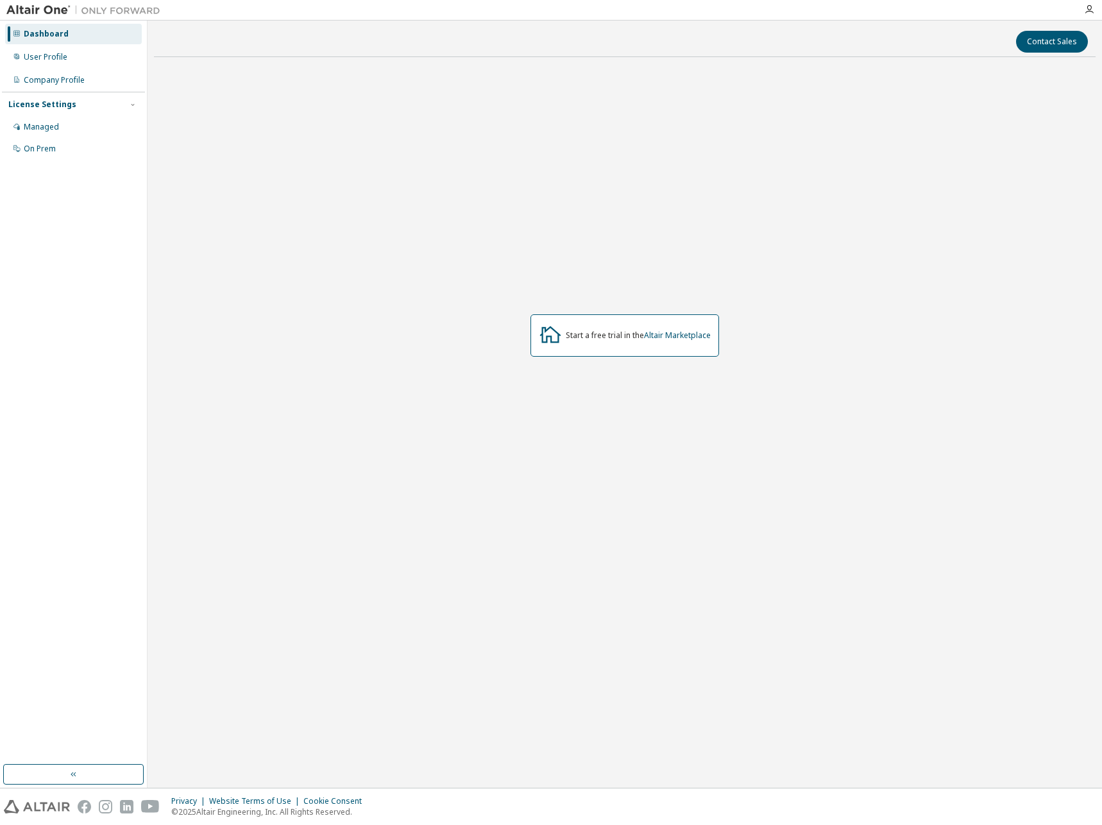 The image size is (1102, 825). Describe the element at coordinates (270, 812) in the screenshot. I see `p: © 2025 Altair Engineering, Inc. All Rights Reserved.` at that location.